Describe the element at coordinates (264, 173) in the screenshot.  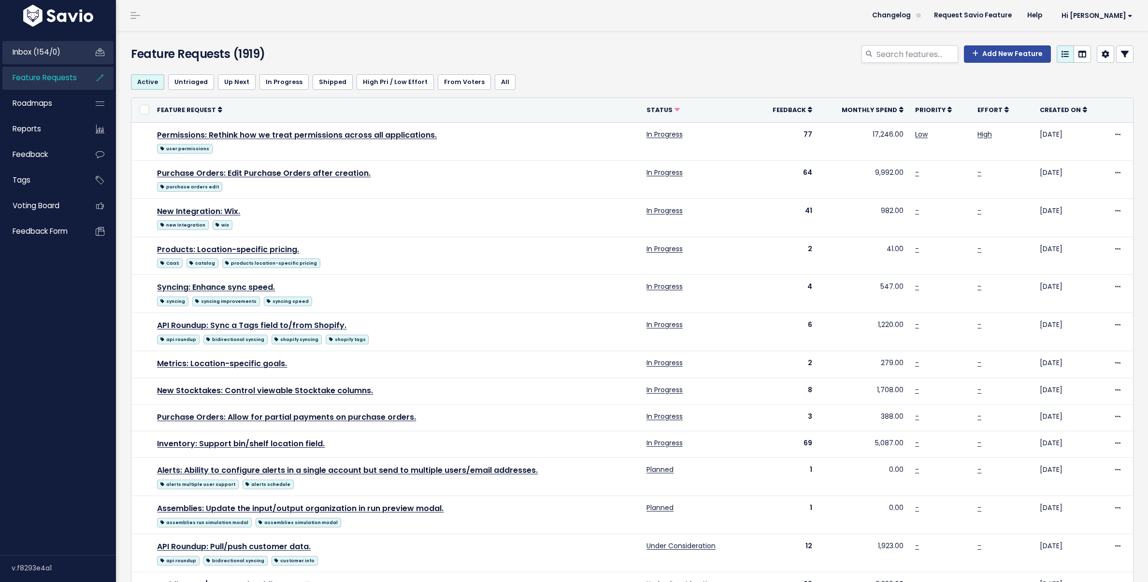
I see `a: Purchase Orders: Edit Purchase Orders after creation.` at that location.